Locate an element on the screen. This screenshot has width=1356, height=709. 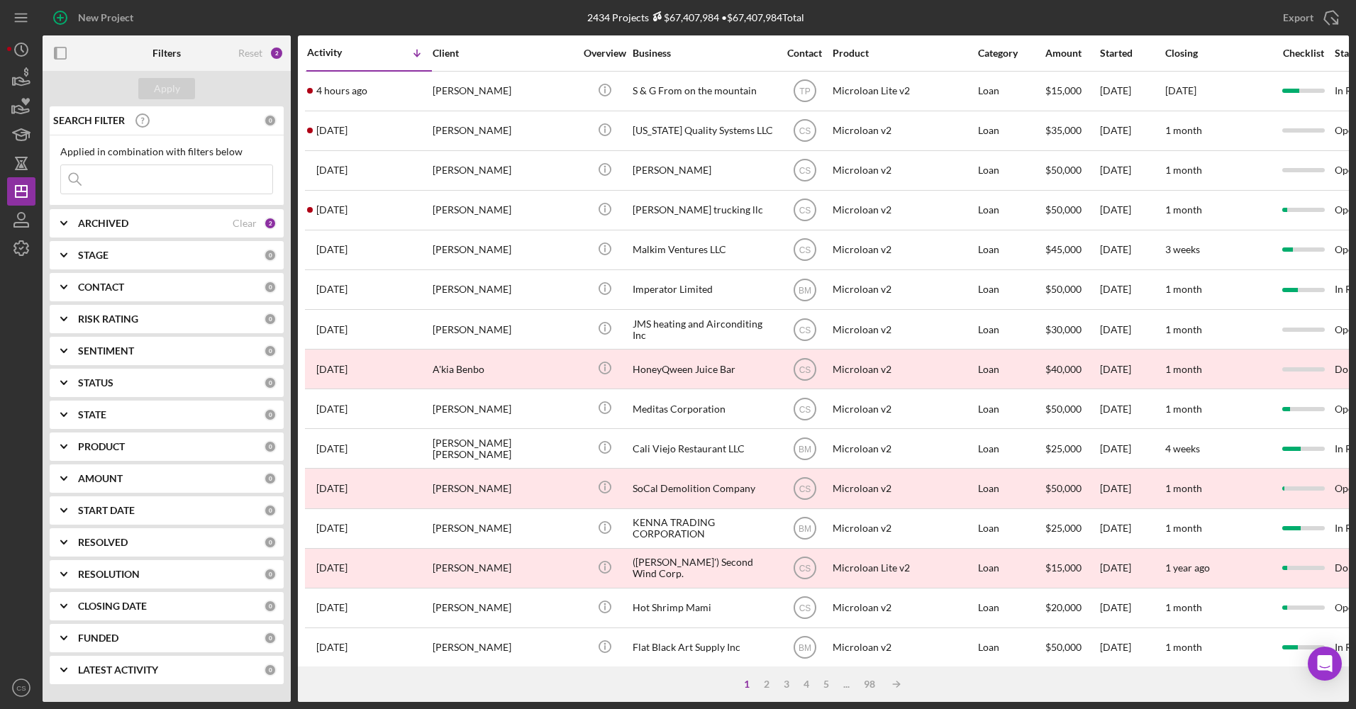
time: 3 weeks is located at coordinates (1182, 249).